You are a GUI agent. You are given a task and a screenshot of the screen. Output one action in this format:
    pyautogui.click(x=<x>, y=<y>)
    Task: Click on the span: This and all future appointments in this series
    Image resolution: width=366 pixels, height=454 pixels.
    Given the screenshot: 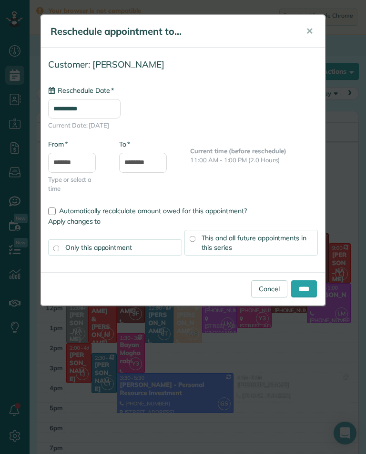 What is the action you would take?
    pyautogui.click(x=254, y=243)
    